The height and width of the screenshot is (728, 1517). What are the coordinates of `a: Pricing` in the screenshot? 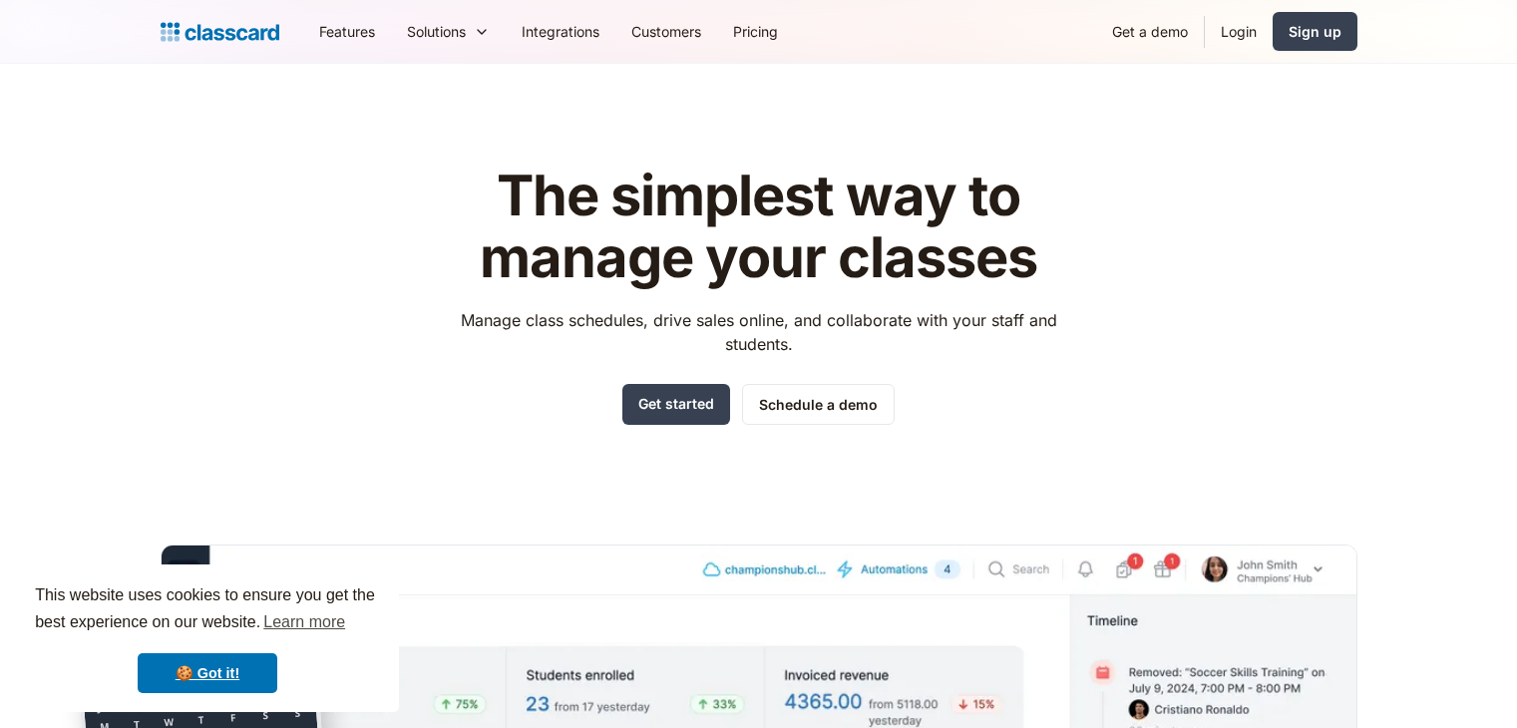 It's located at (755, 31).